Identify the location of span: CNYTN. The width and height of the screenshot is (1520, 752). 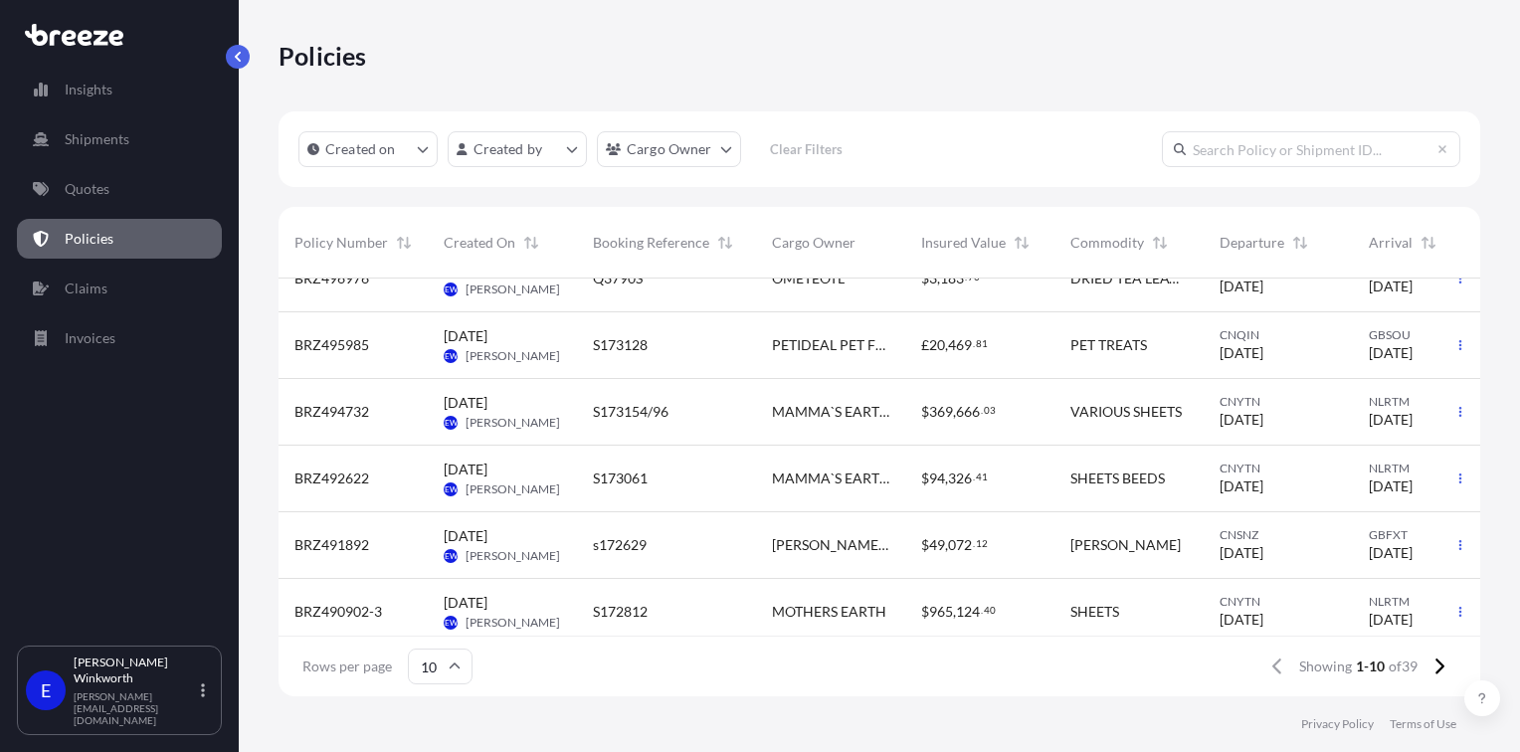
(1279, 402).